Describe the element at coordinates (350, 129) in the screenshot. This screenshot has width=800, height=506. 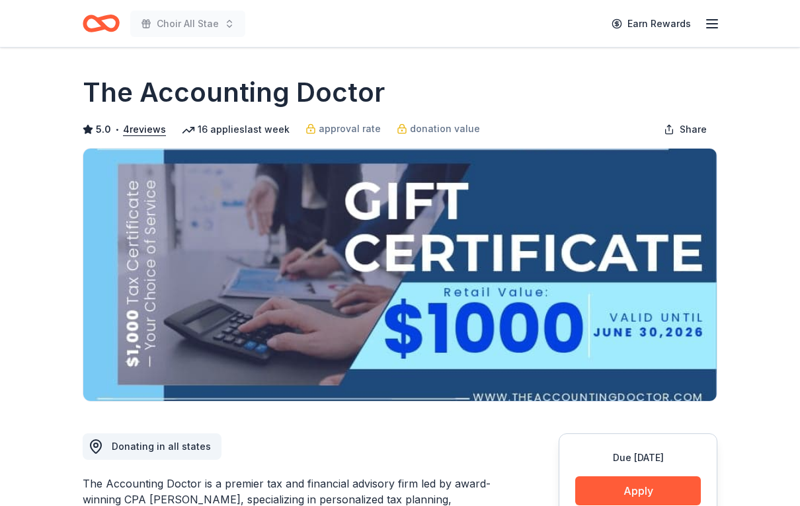
I see `span: approval rate` at that location.